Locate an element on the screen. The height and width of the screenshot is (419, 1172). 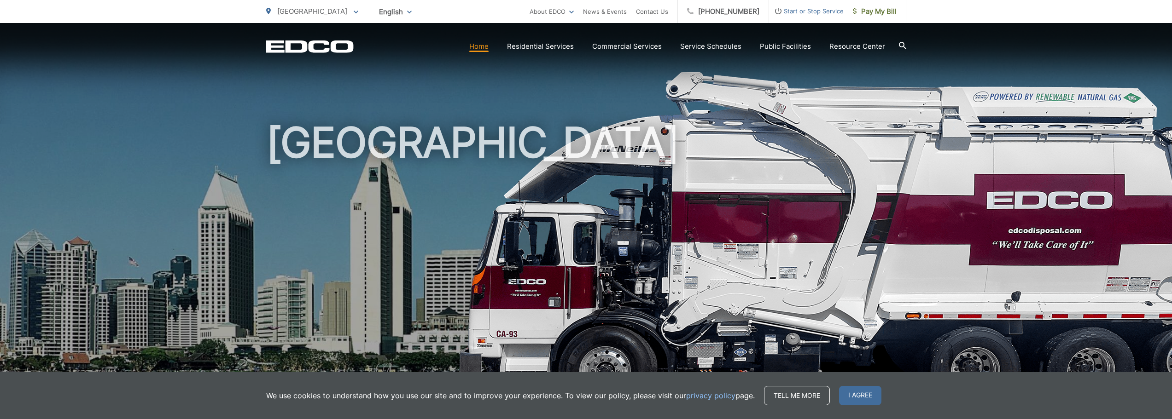
a: Commercial Services is located at coordinates (627, 46).